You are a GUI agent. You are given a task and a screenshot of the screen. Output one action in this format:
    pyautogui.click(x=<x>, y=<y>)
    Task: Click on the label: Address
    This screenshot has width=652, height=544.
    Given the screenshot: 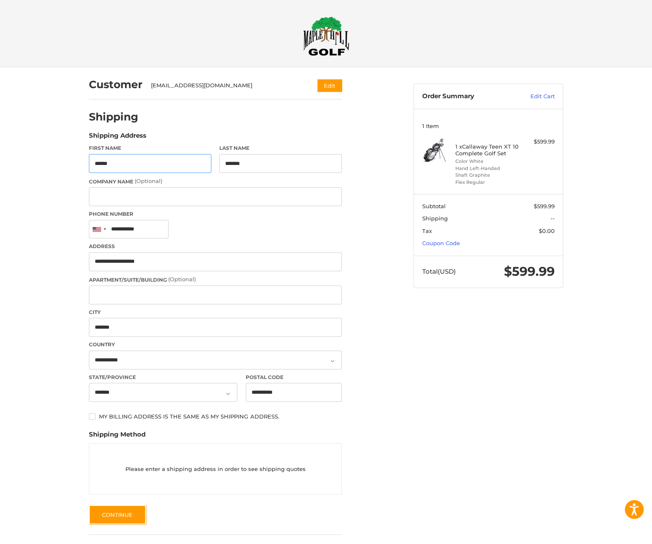 What is the action you would take?
    pyautogui.click(x=215, y=246)
    